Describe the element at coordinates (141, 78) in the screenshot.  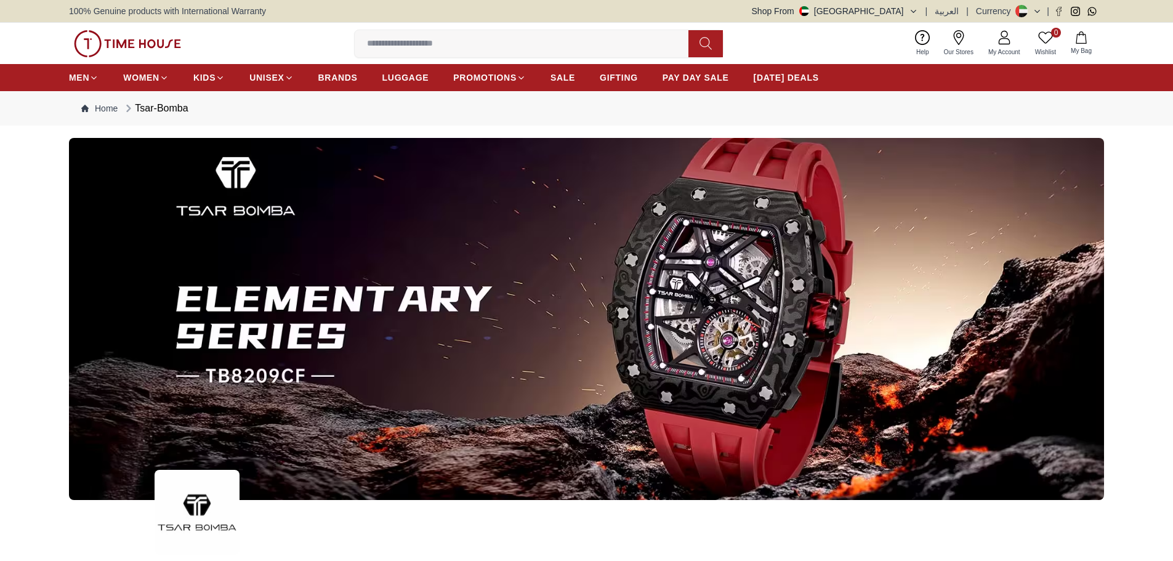
I see `span: WOMEN` at that location.